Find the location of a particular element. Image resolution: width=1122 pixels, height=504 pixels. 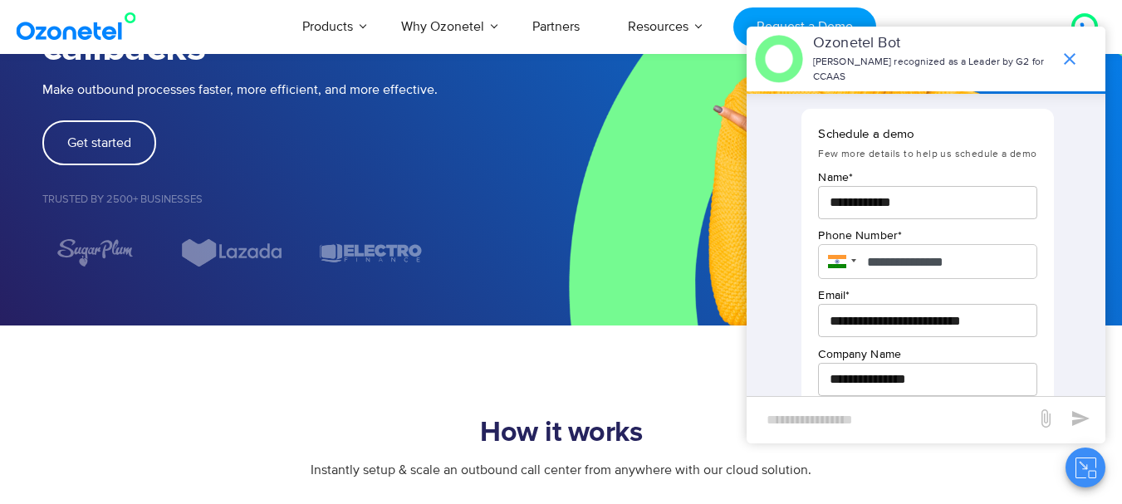

p: Email * is located at coordinates (927, 295).